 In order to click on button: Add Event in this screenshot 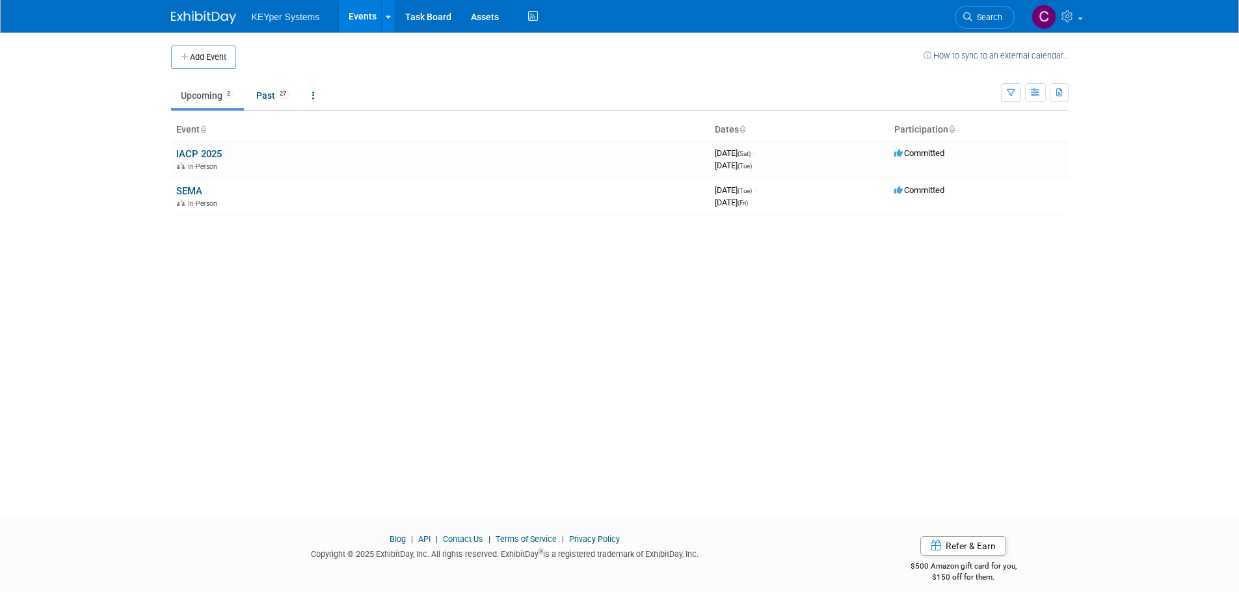, I will do `click(204, 57)`.